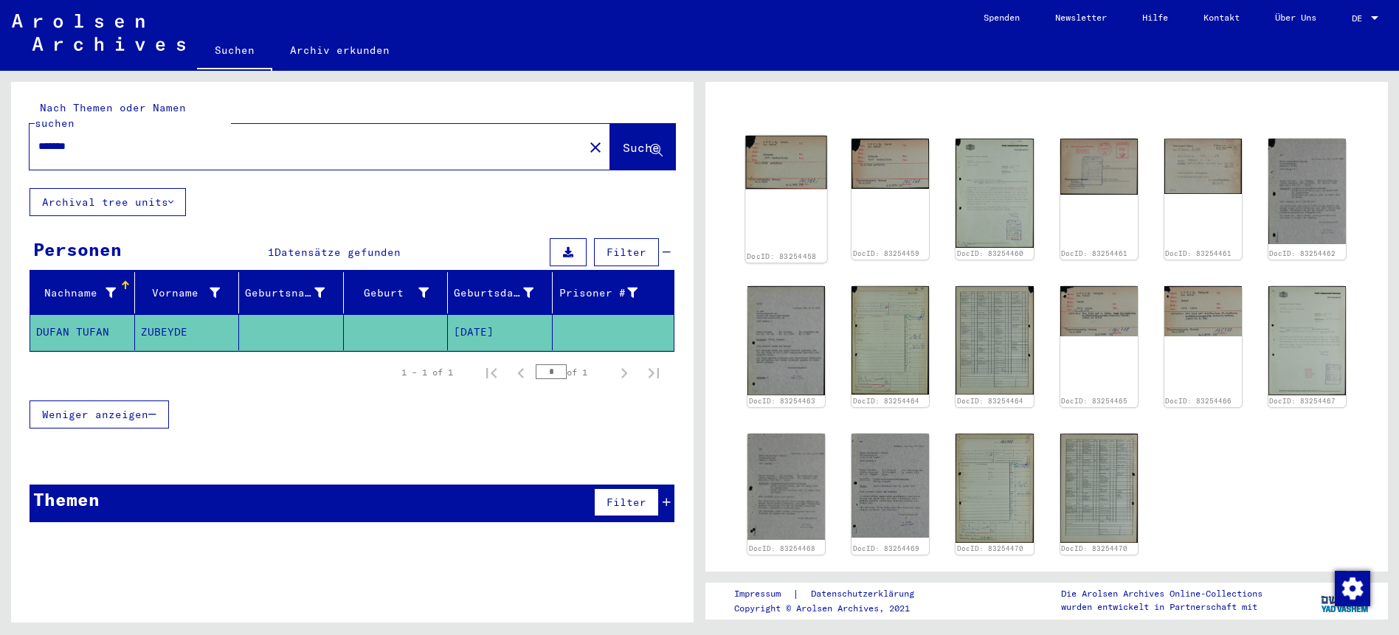 This screenshot has width=1399, height=635. I want to click on mat-header-cell: Geburtsdatum, so click(500, 293).